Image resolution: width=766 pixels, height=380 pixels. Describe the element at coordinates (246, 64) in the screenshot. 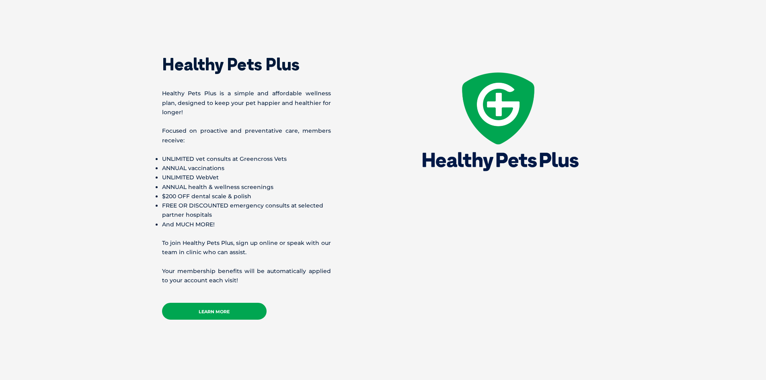

I see `h2: Healthy Pets Plus` at that location.